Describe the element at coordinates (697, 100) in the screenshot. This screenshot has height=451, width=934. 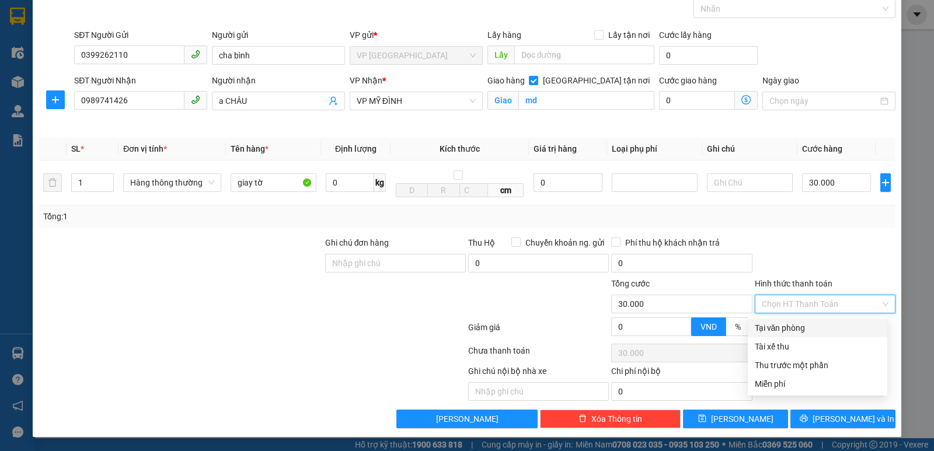
I see `input: Cước giao hàng` at that location.